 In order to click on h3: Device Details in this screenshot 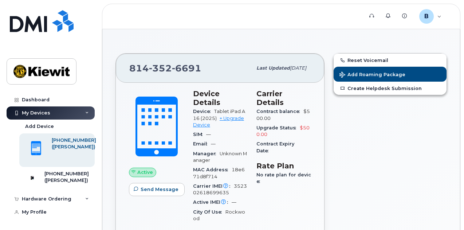, I will do `click(221, 98)`.